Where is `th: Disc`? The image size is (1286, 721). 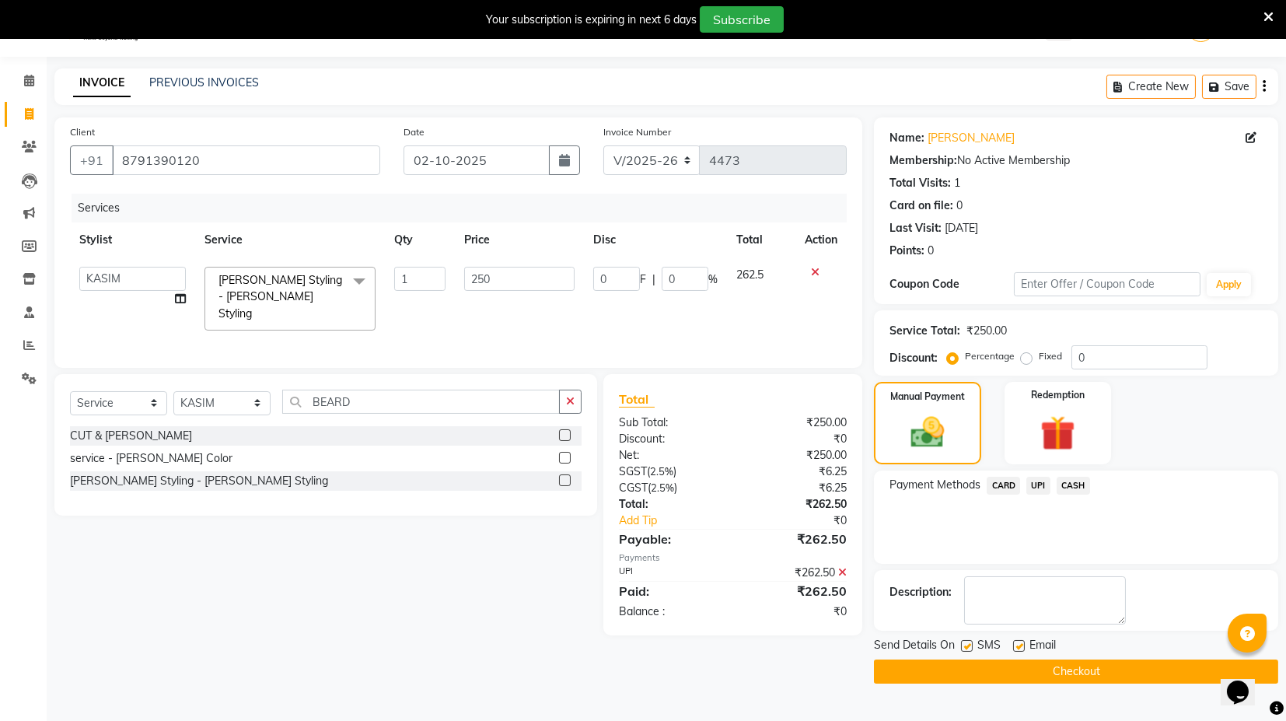 th: Disc is located at coordinates (656, 239).